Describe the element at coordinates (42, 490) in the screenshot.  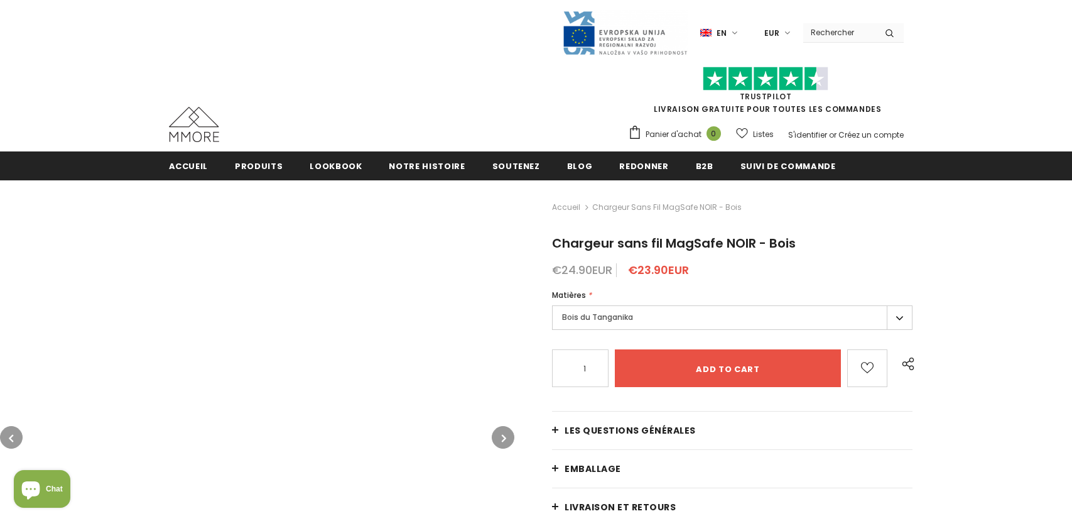
I see `inbox-online-store-chat: Shopify online store chat` at that location.